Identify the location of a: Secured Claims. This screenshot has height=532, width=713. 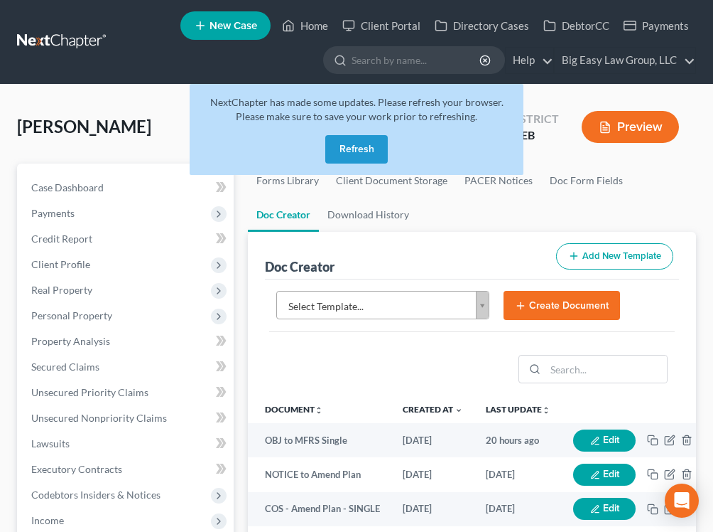
(126, 367).